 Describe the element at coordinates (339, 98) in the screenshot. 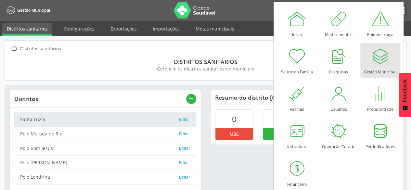

I see `a: Usuários` at that location.